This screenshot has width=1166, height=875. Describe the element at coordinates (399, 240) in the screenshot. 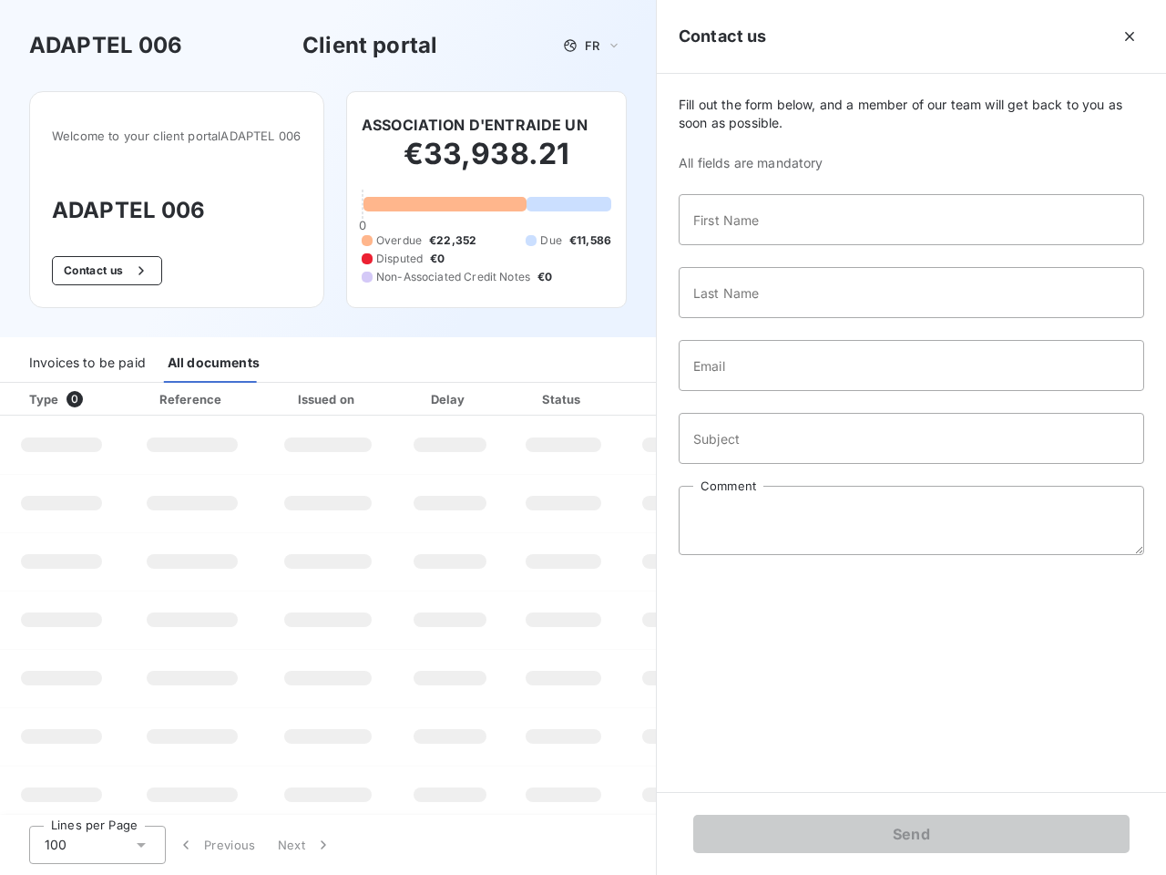

I see `span: Overdue` at that location.